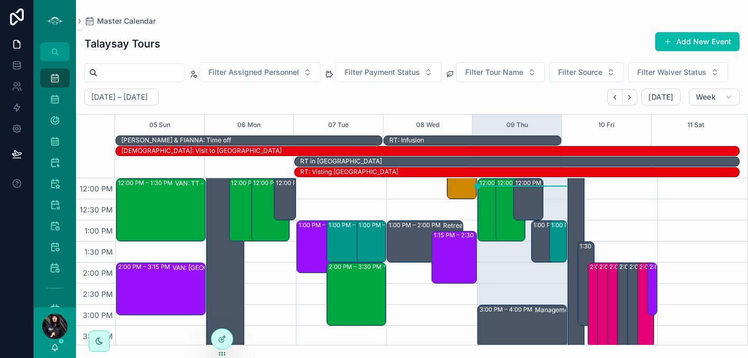 This screenshot has width=748, height=358. I want to click on span: 2:30 PM, so click(98, 294).